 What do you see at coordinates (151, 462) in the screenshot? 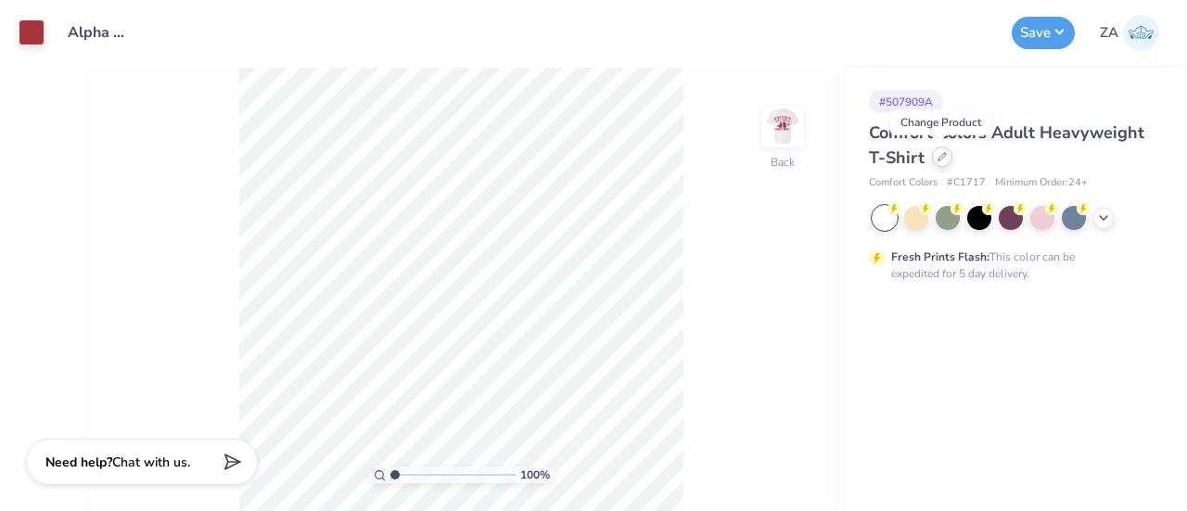
I see `span: Chat with us.` at bounding box center [151, 462].